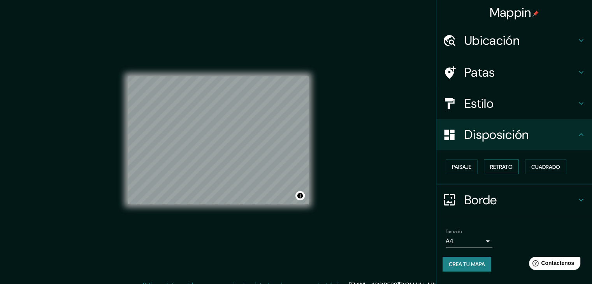 Image resolution: width=592 pixels, height=284 pixels. Describe the element at coordinates (514, 72) in the screenshot. I see `div: Patas` at that location.